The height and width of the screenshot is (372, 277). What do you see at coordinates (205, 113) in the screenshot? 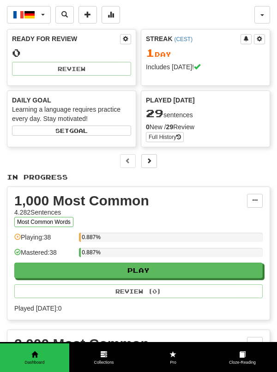
I see `div: sentences` at bounding box center [205, 113].